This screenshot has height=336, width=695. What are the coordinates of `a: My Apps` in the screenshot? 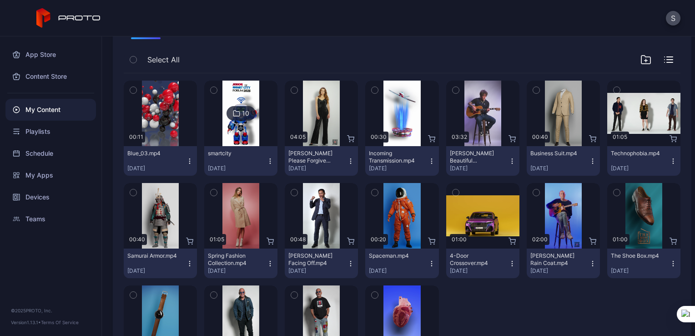 It's located at (50, 175).